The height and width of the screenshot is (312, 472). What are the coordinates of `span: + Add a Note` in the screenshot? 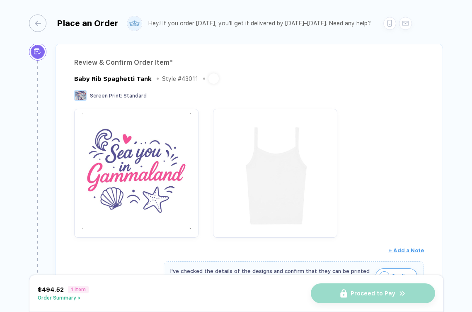 It's located at (406, 250).